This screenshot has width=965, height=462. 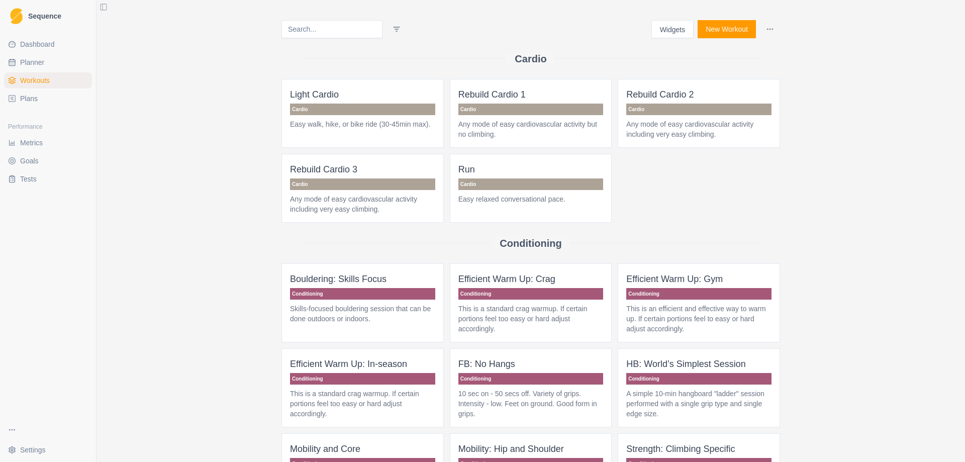 I want to click on p: Light Cardio, so click(x=363, y=95).